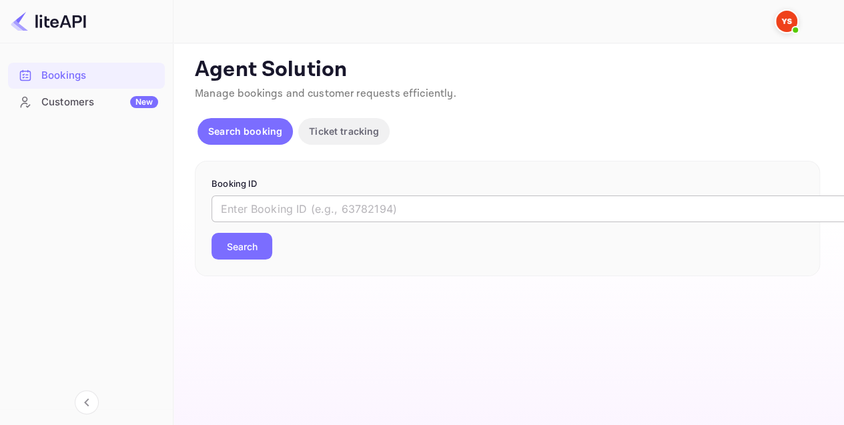 The image size is (844, 425). I want to click on p: Search booking, so click(245, 131).